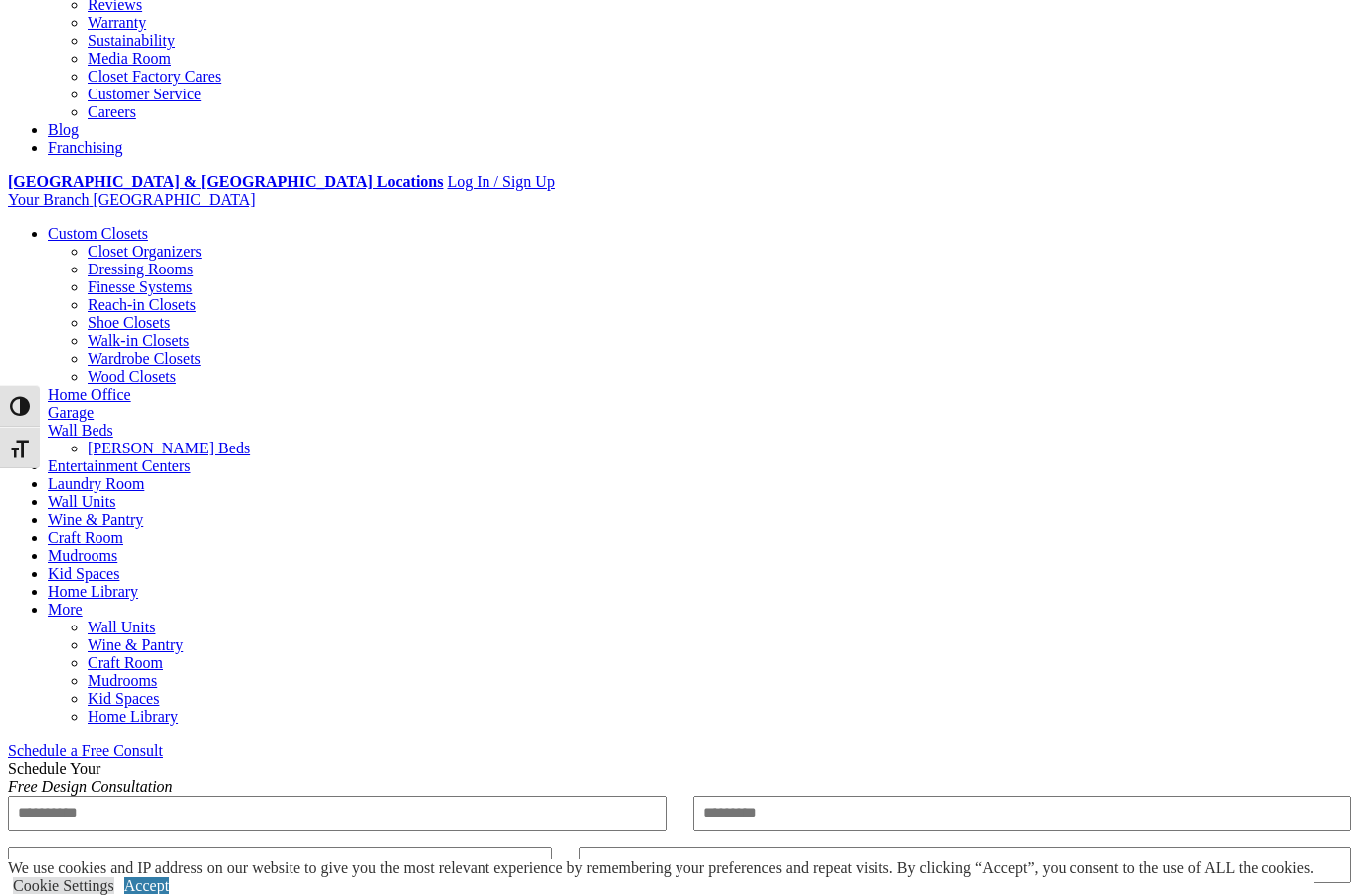  I want to click on a: Shoe Closets, so click(128, 322).